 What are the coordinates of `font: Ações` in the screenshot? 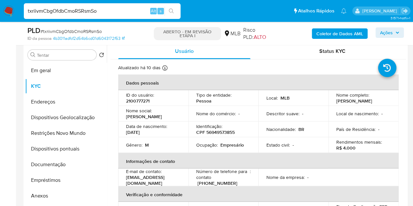 It's located at (386, 33).